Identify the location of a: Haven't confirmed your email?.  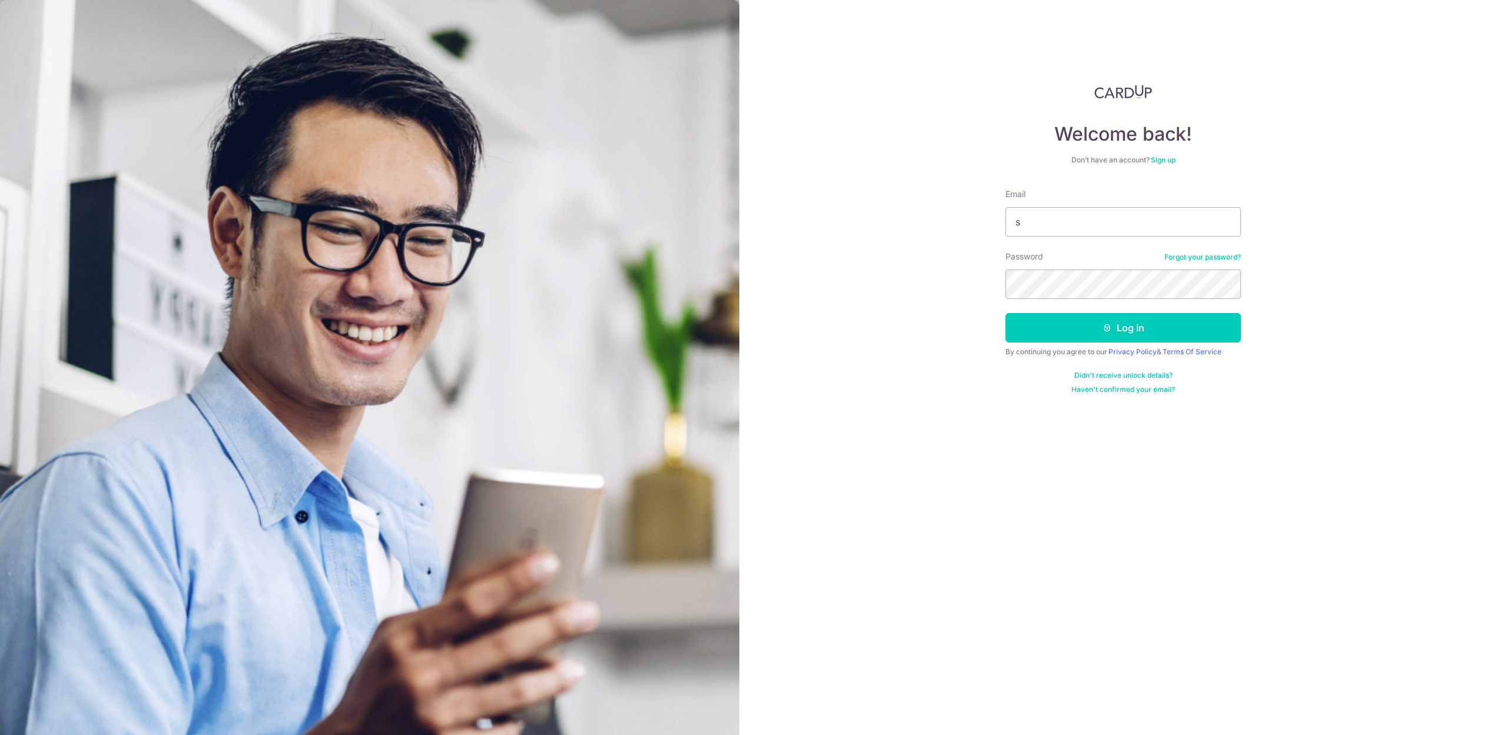
(1123, 390).